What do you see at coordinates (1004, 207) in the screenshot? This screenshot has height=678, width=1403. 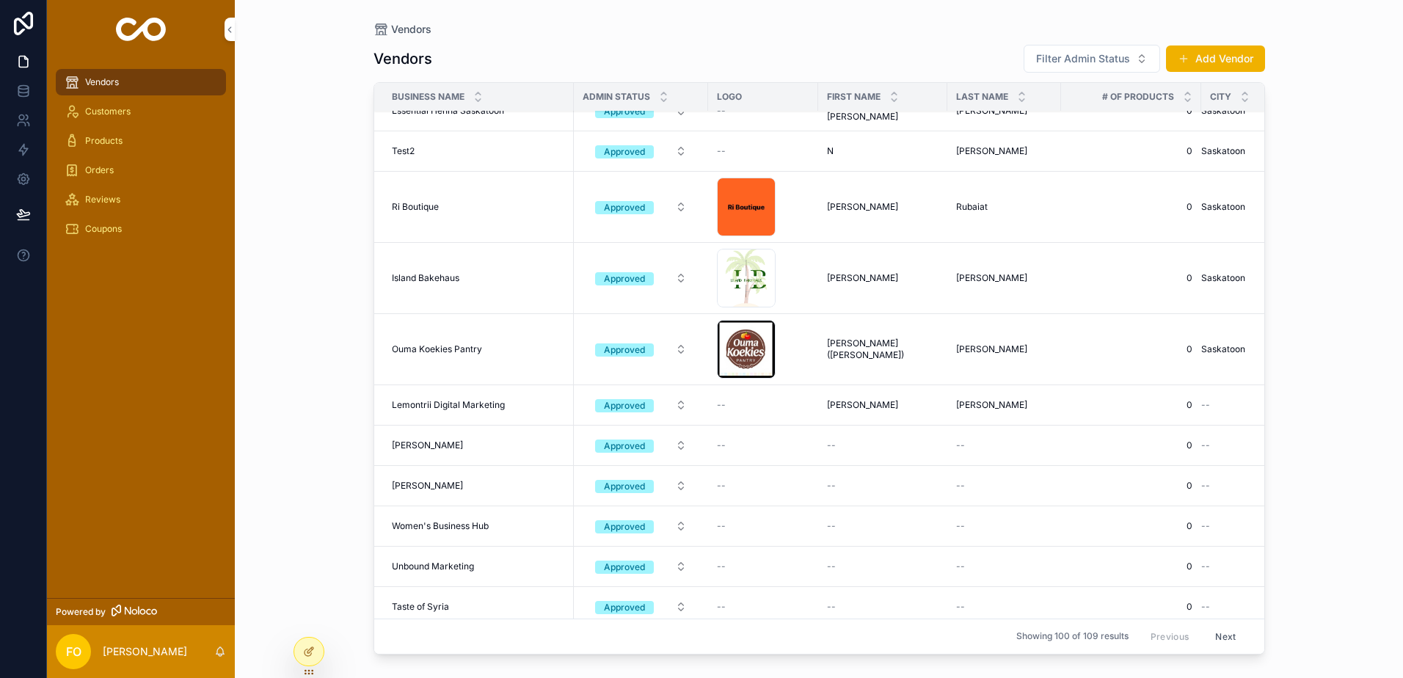 I see `a: Rubaiat` at bounding box center [1004, 207].